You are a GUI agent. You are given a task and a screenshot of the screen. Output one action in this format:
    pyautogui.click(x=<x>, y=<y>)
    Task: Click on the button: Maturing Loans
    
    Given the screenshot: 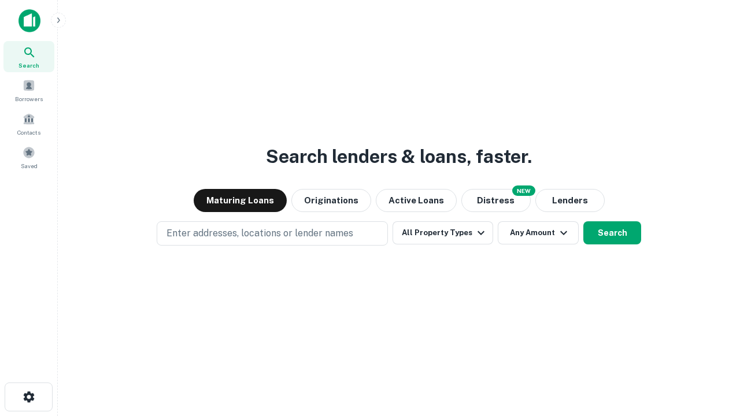 What is the action you would take?
    pyautogui.click(x=240, y=201)
    